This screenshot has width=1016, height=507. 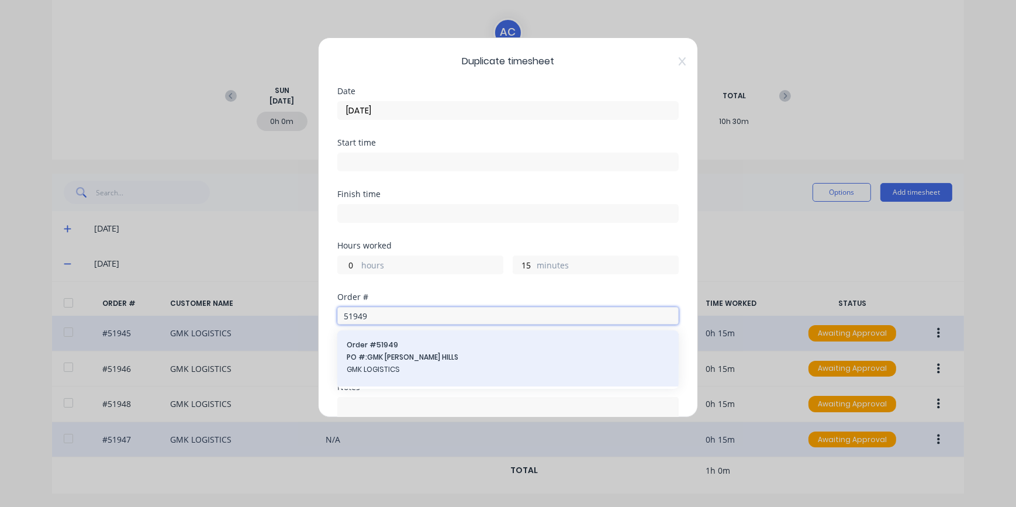 I want to click on div: Finish time, so click(x=508, y=194).